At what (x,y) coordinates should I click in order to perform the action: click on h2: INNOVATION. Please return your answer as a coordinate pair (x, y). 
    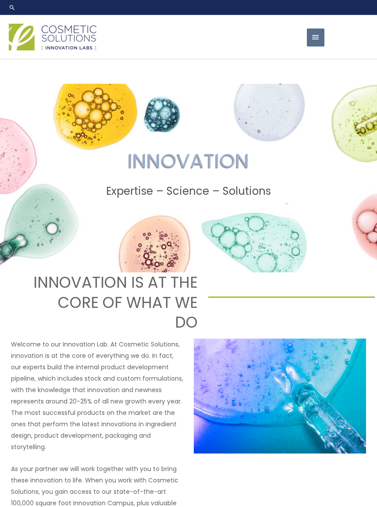
    Looking at the image, I should click on (189, 161).